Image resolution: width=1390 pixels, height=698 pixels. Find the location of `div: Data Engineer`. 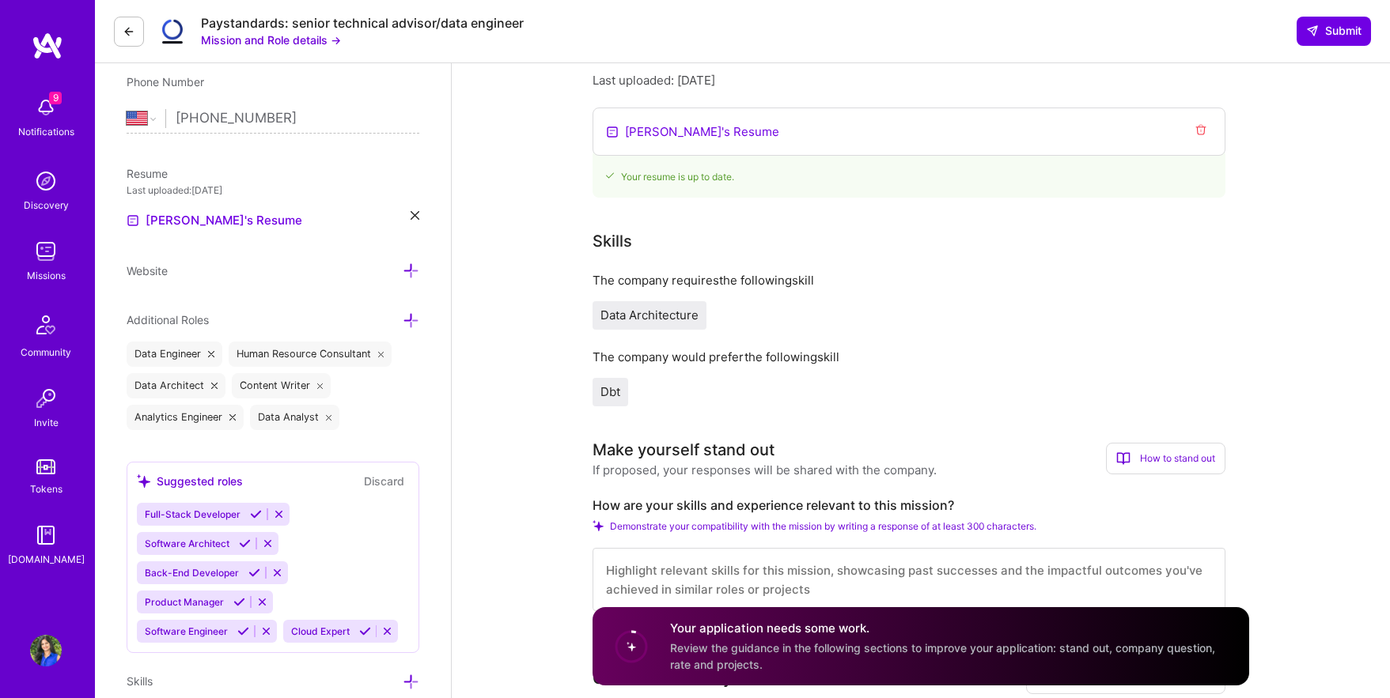

div: Data Engineer is located at coordinates (174, 354).